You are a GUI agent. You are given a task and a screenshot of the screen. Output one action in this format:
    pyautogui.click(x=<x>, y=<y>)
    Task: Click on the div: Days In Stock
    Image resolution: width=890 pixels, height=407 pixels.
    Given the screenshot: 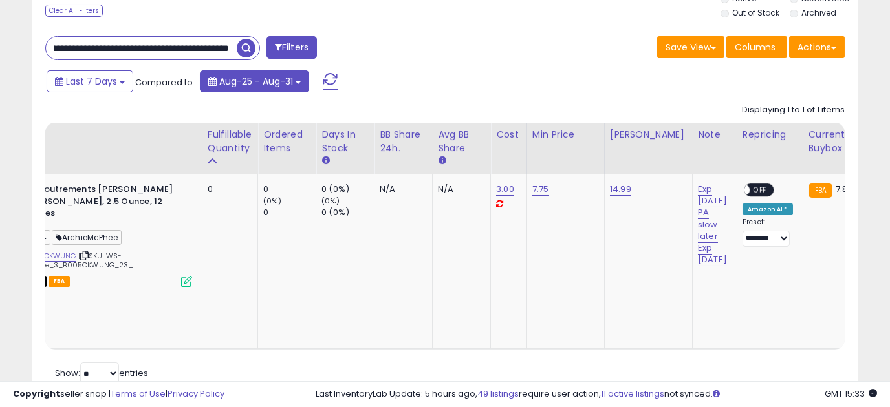 What is the action you would take?
    pyautogui.click(x=345, y=142)
    